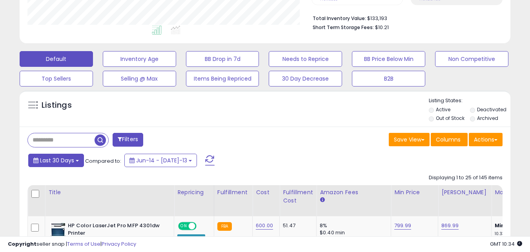 Image resolution: width=530 pixels, height=252 pixels. Describe the element at coordinates (297, 225) in the screenshot. I see `div: 51.47` at that location.